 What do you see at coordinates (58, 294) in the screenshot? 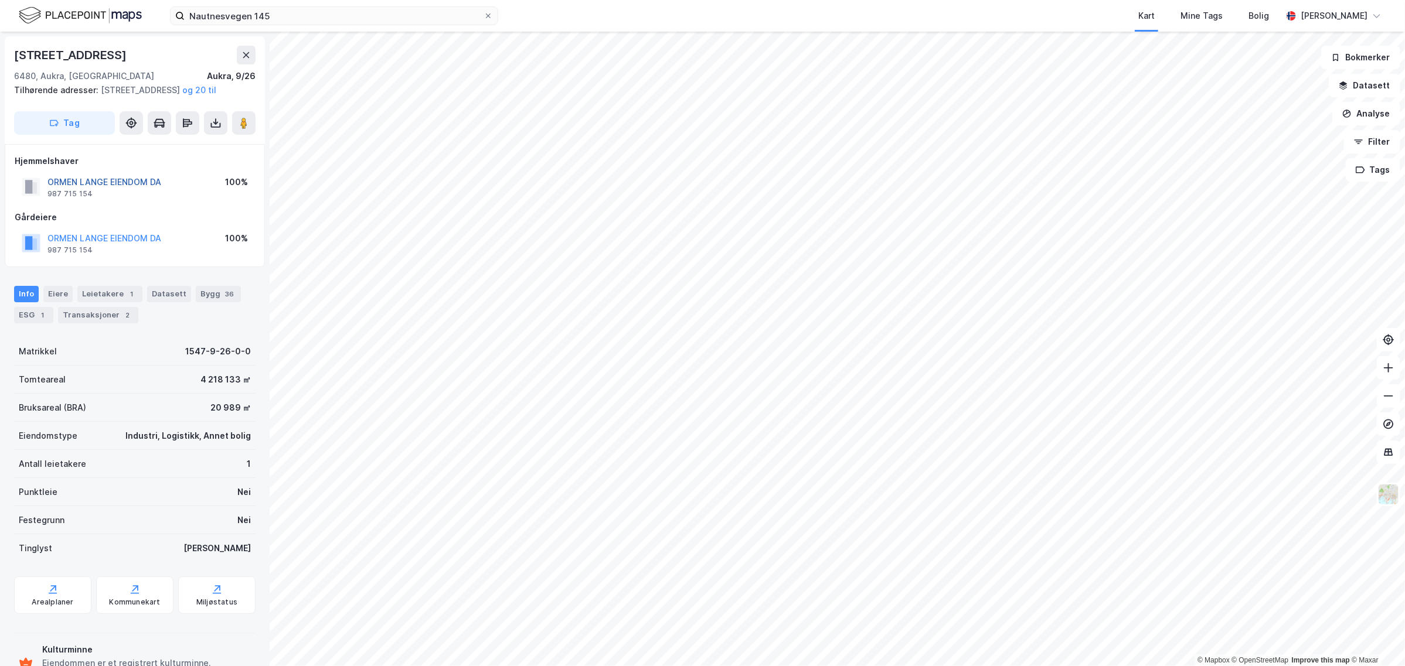
I see `div: Eiere` at bounding box center [58, 294].